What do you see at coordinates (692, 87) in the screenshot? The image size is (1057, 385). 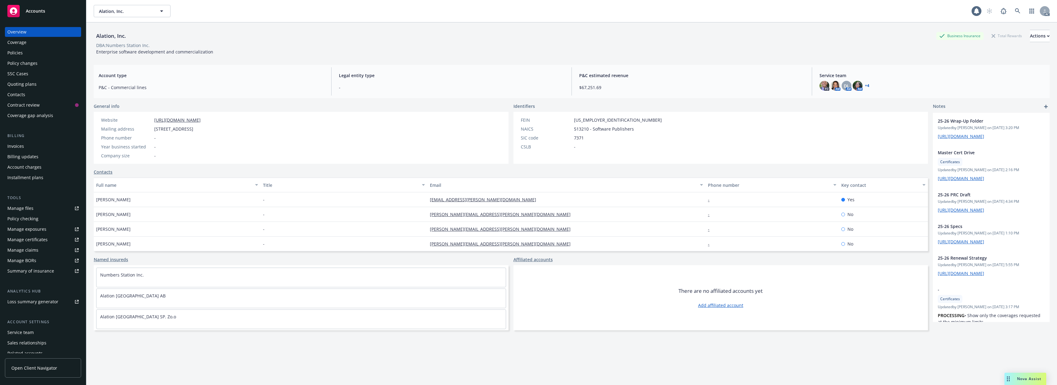 I see `span: $67,251.69` at bounding box center [692, 87].